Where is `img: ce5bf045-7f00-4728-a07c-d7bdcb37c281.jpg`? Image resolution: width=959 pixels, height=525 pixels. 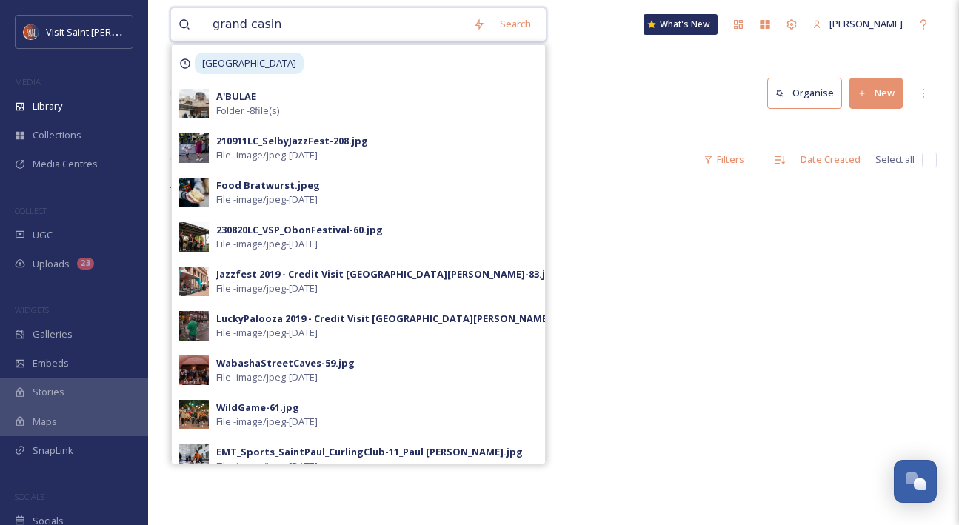
img: ce5bf045-7f00-4728-a07c-d7bdcb37c281.jpg is located at coordinates (194, 148).